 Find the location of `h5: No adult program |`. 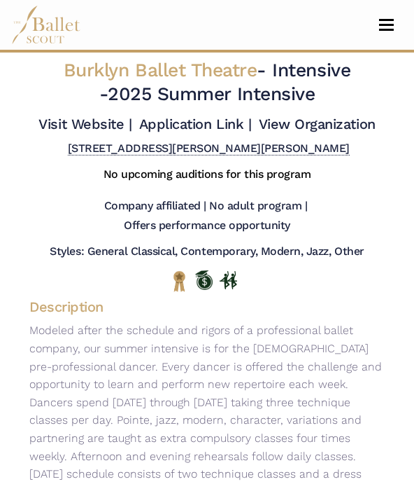

h5: No adult program | is located at coordinates (258, 206).